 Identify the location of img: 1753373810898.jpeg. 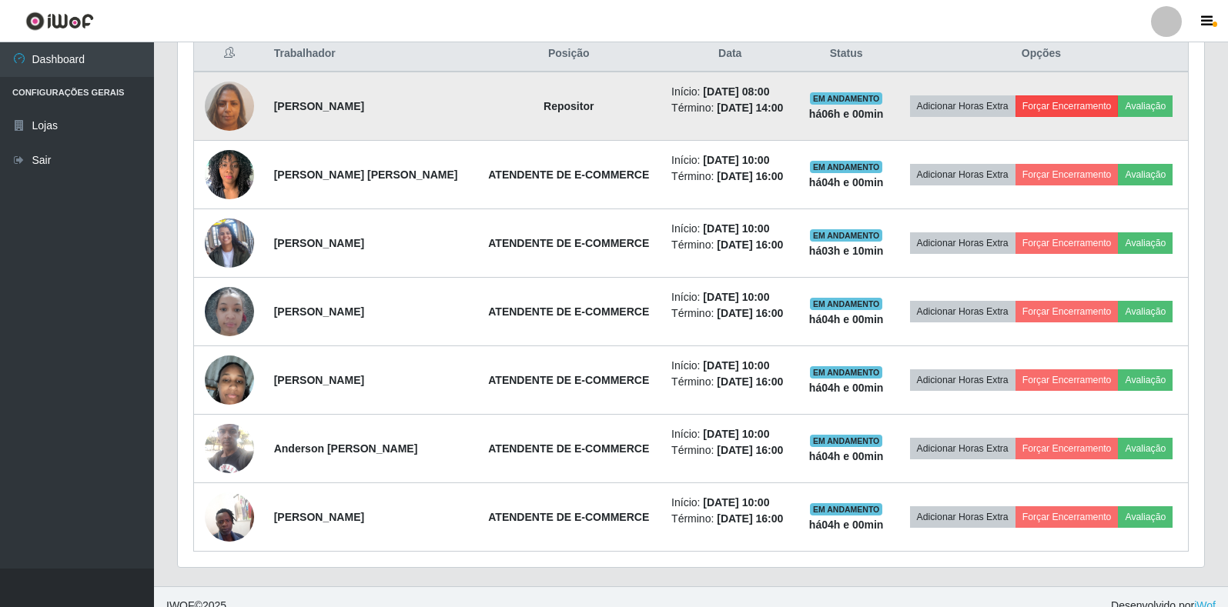
(229, 243).